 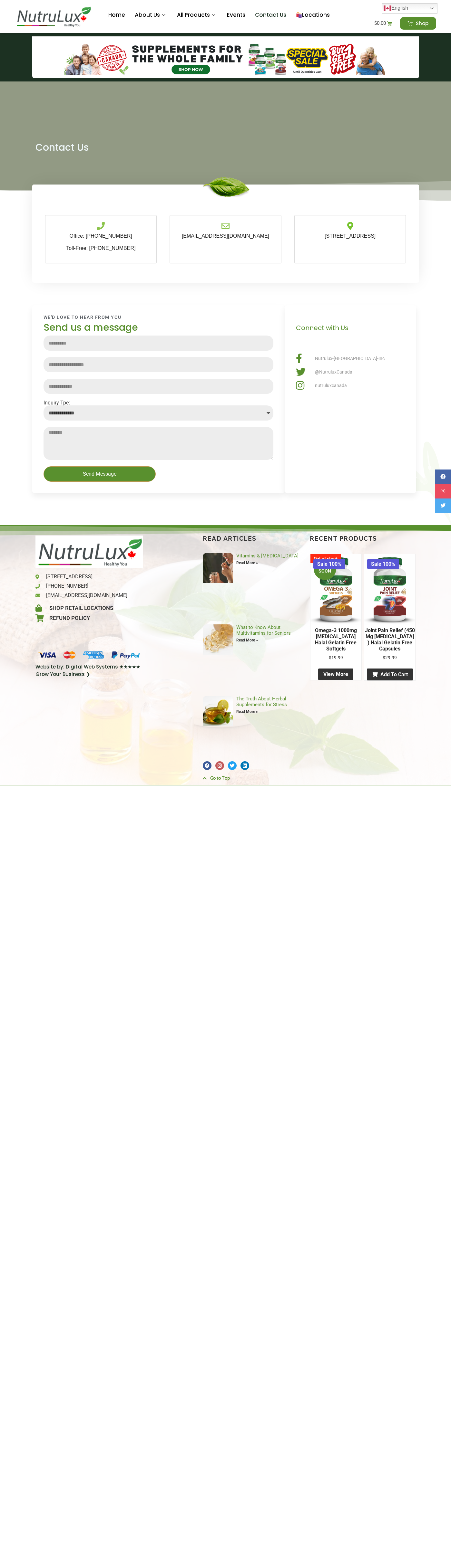 I want to click on a: What to Know About Multivitamins for Seniors, so click(x=263, y=630).